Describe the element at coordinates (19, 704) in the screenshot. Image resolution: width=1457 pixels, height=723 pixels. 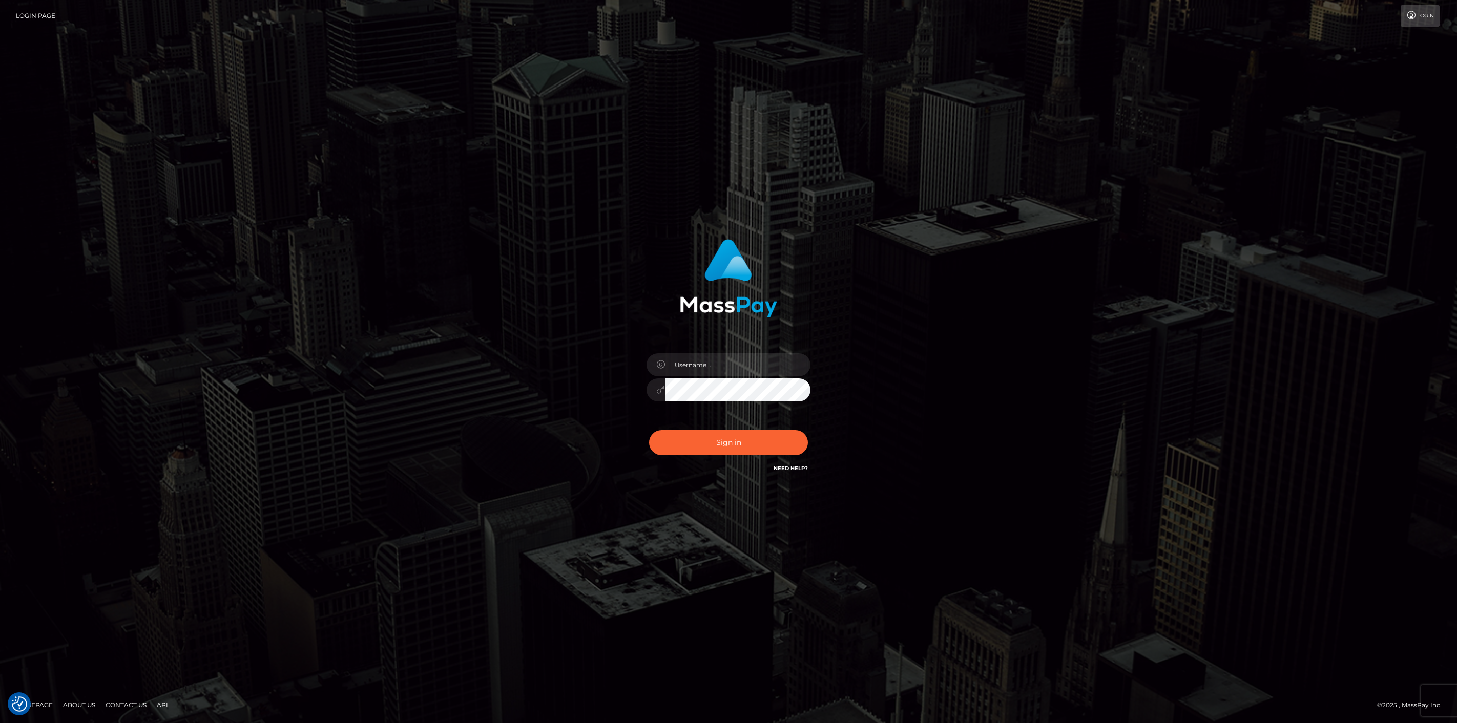
I see `img: Revisit consent button` at that location.